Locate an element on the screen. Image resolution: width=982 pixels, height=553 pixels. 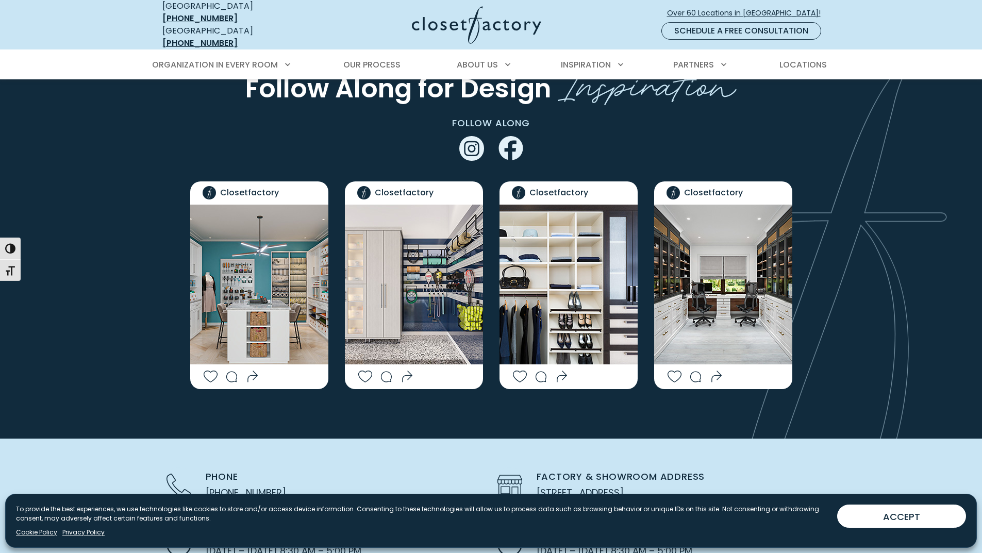
p: To provide the best experiences, we use technologies like cookies to store and/or access device i... is located at coordinates (422, 514).